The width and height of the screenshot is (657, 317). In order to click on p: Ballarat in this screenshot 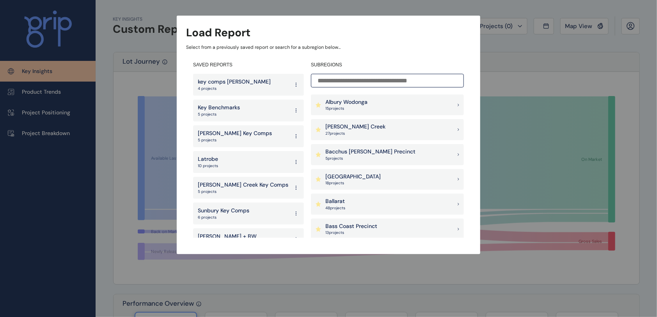, I will do `click(335, 201)`.